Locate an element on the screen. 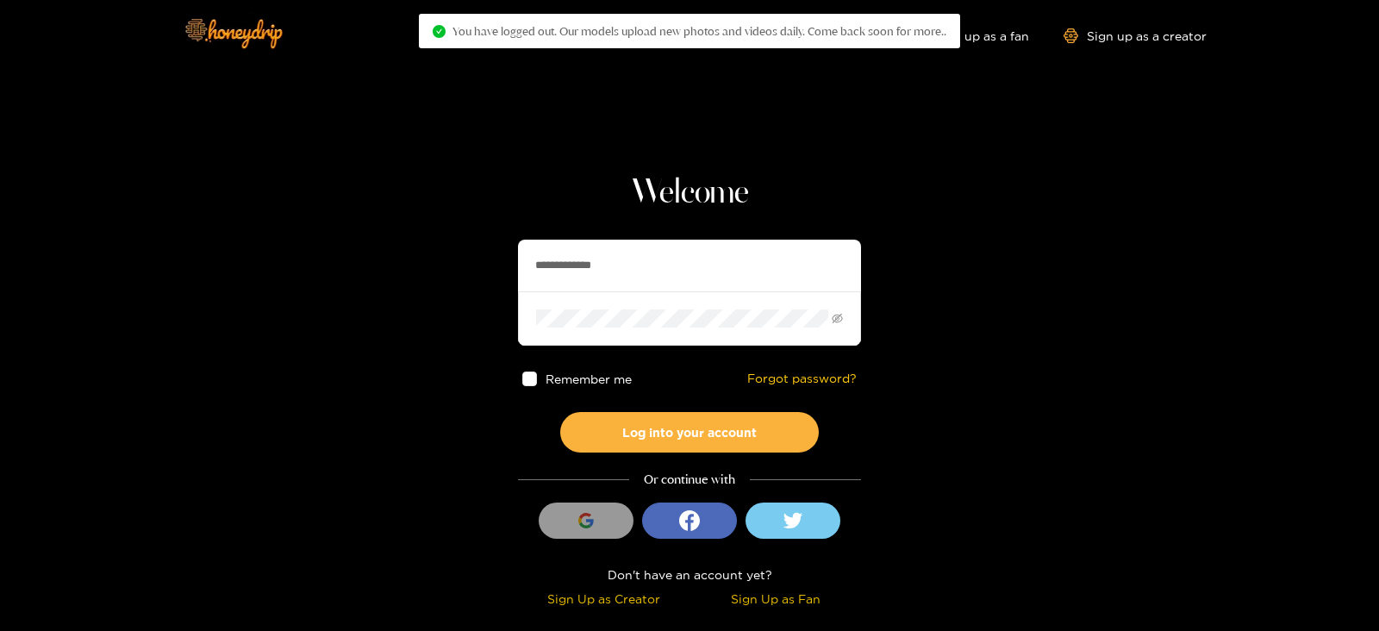 The image size is (1379, 631). span: You have logged out. Our models upload new photos and videos daily. Come back soon for more.. is located at coordinates (699, 31).